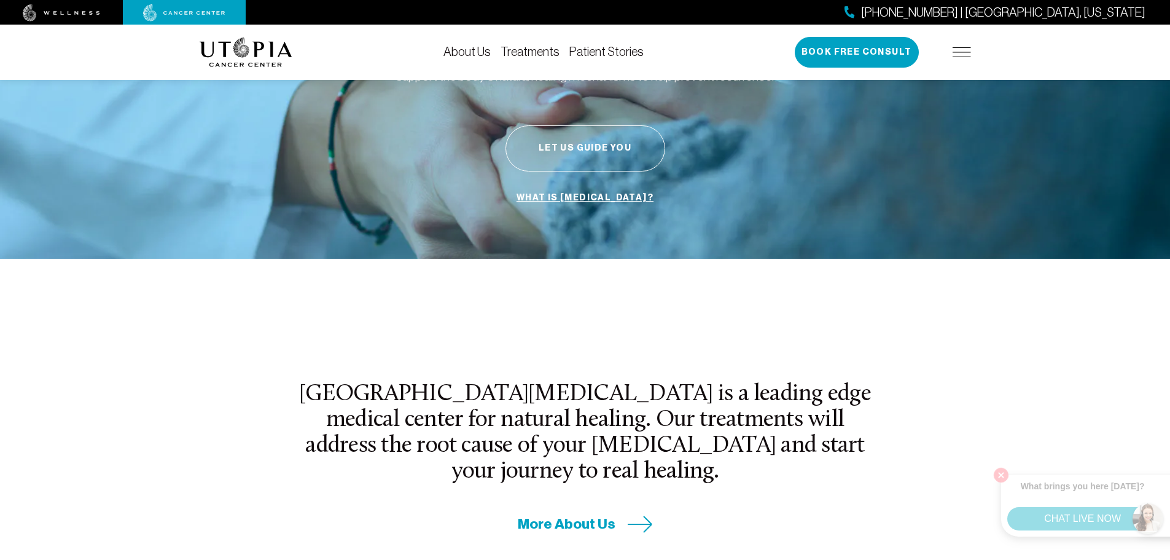 This screenshot has height=560, width=1170. I want to click on span: More About Us, so click(566, 523).